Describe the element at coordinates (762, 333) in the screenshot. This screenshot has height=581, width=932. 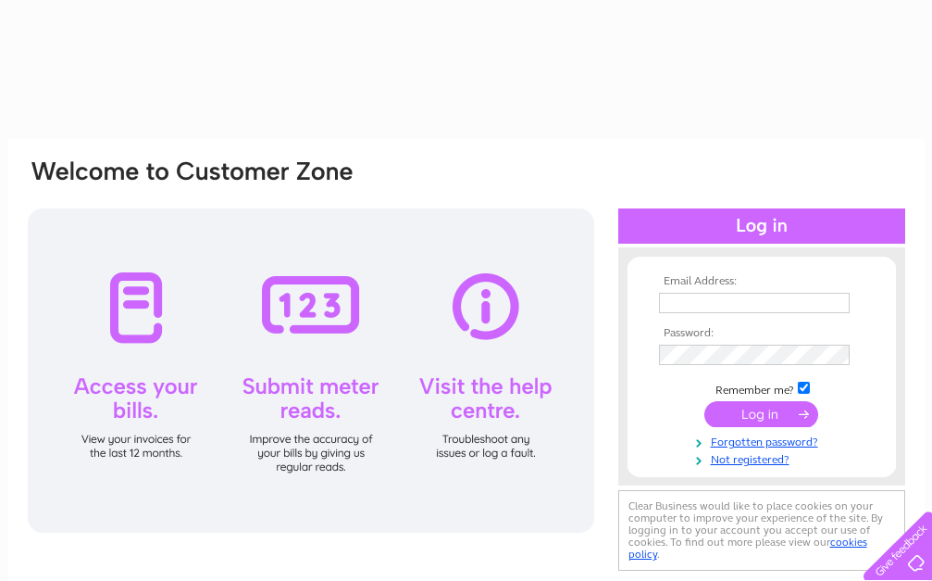
I see `th: Password:` at that location.